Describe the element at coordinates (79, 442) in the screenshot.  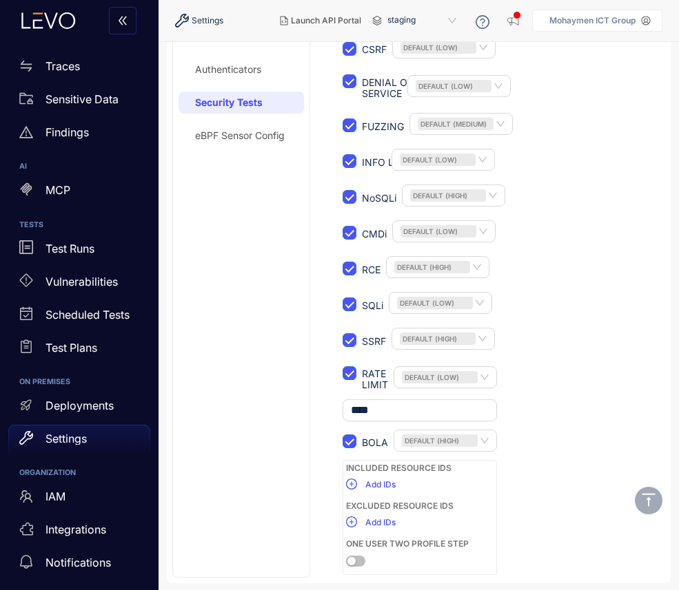
I see `a: Settings` at that location.